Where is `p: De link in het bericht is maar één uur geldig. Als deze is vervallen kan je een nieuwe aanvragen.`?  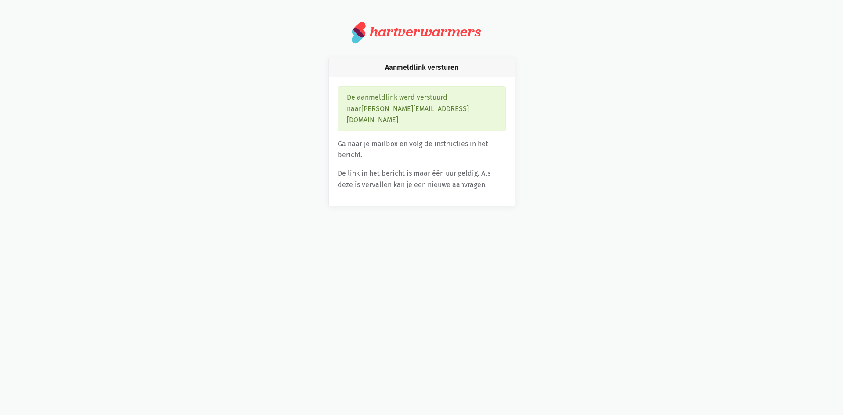
p: De link in het bericht is maar één uur geldig. Als deze is vervallen kan je een nieuwe aanvragen. is located at coordinates (421, 179).